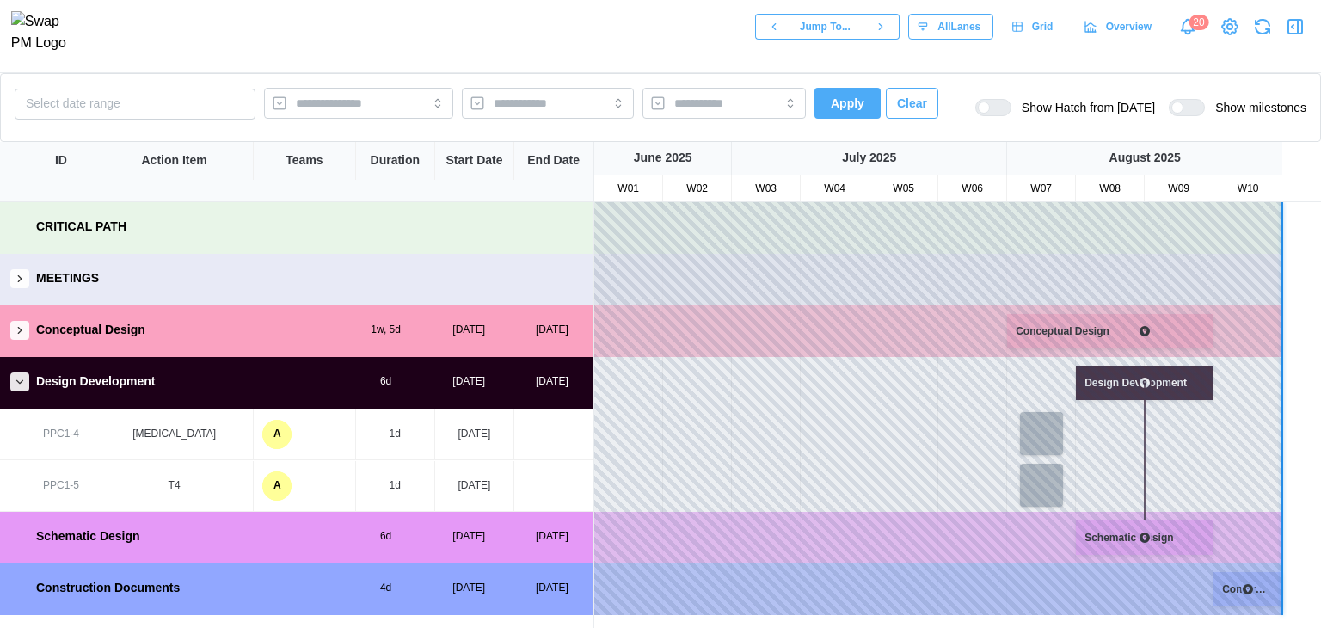  I want to click on span: Show milestones, so click(1256, 108).